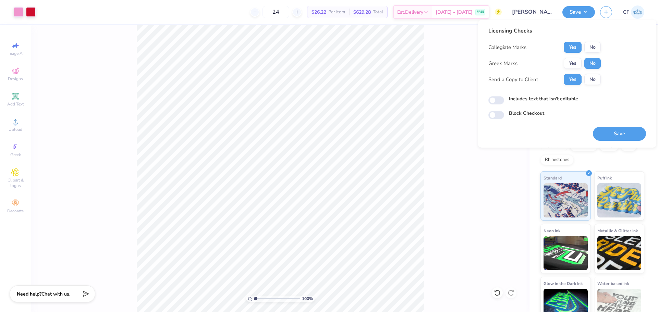 This screenshot has width=658, height=312. I want to click on span: Greek, so click(15, 155).